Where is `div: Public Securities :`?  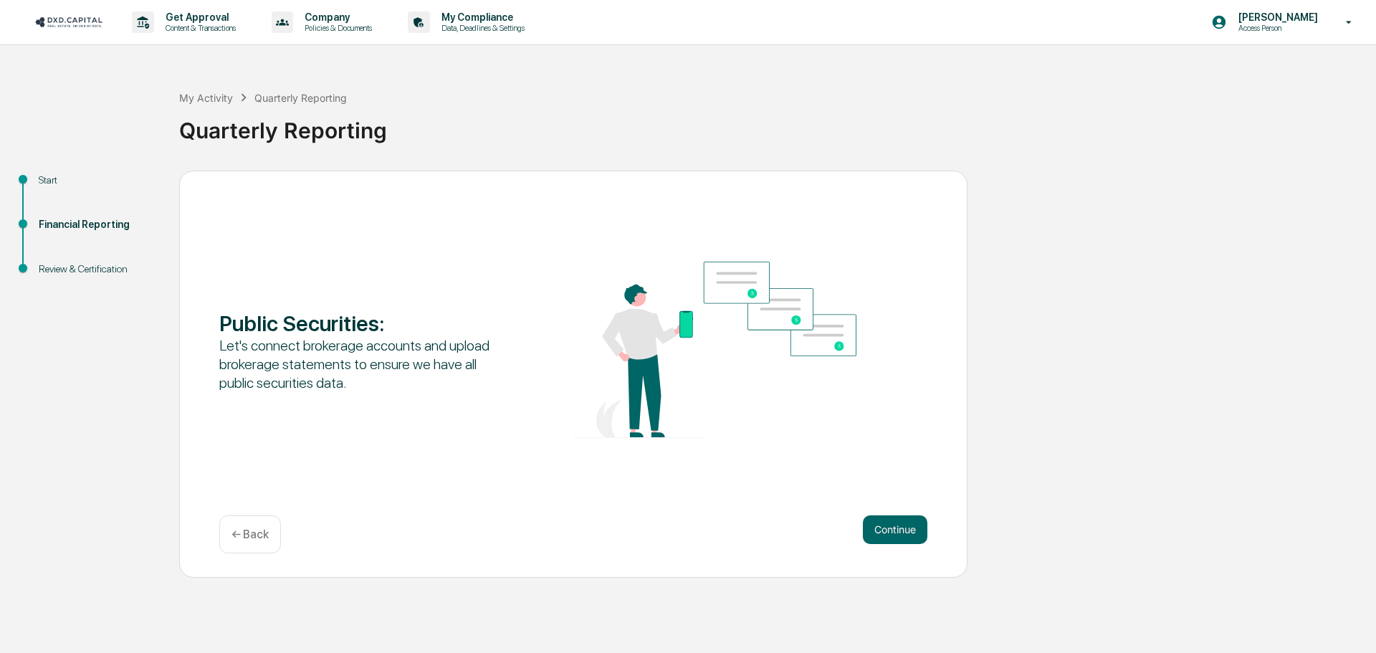
div: Public Securities : is located at coordinates (360, 323).